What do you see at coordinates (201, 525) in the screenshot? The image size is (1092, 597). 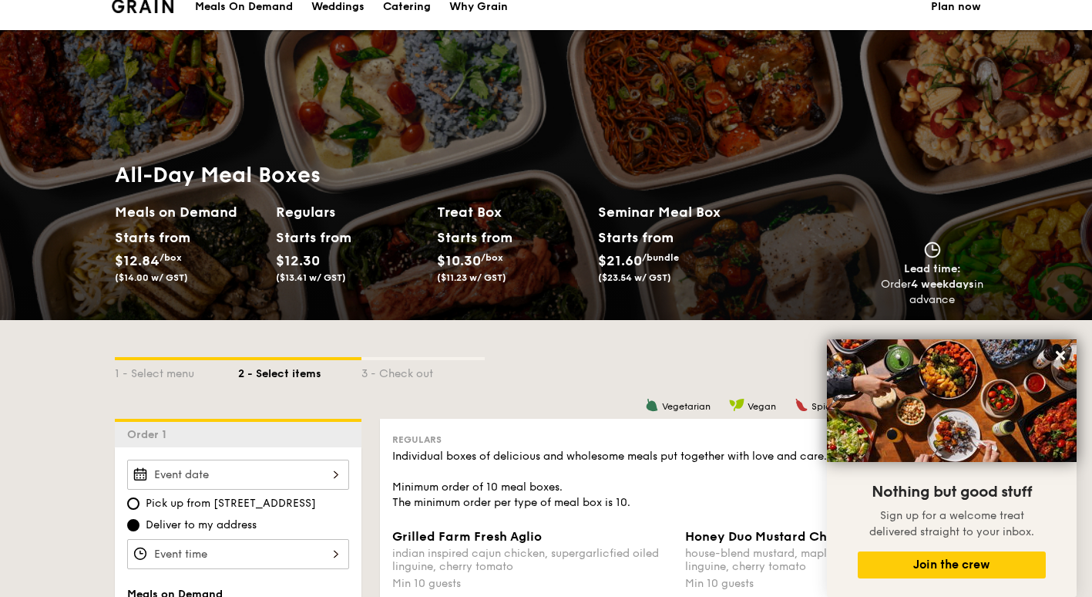 I see `span: Deliver to my address` at bounding box center [201, 525].